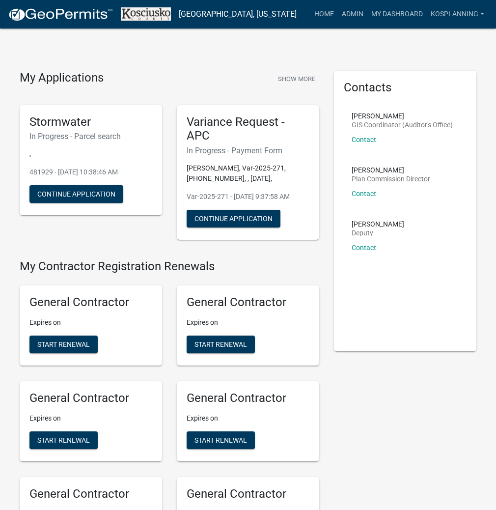 This screenshot has width=496, height=510. I want to click on h6: In Progress - Parcel search, so click(91, 136).